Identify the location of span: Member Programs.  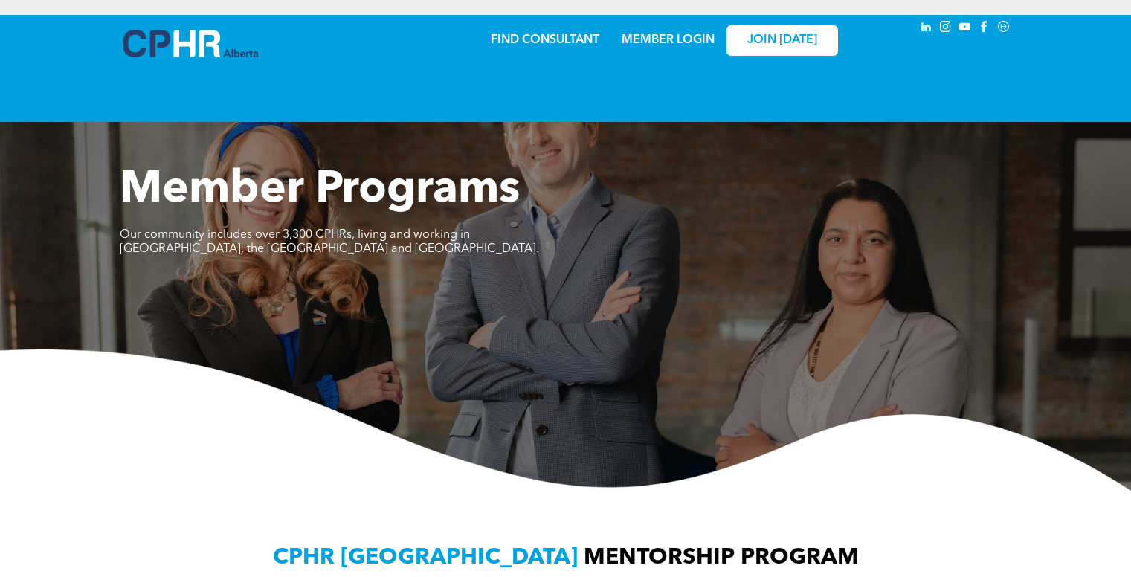
(320, 190).